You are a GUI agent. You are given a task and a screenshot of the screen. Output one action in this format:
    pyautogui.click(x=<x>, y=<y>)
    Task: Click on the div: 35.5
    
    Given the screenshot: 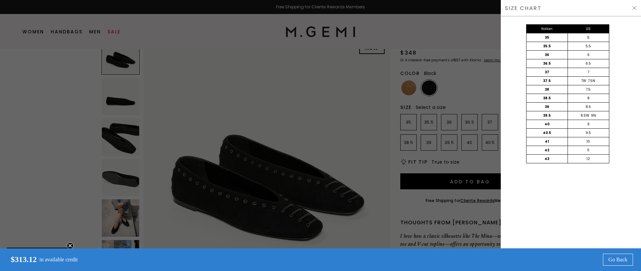 What is the action you would take?
    pyautogui.click(x=547, y=46)
    